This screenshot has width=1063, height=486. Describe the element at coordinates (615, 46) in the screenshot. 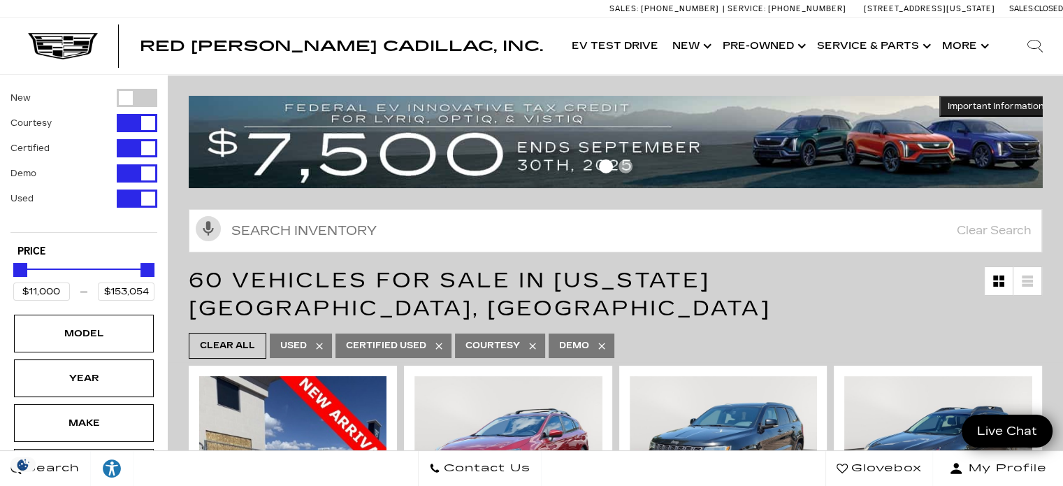

I see `a: EV Test Drive` at that location.